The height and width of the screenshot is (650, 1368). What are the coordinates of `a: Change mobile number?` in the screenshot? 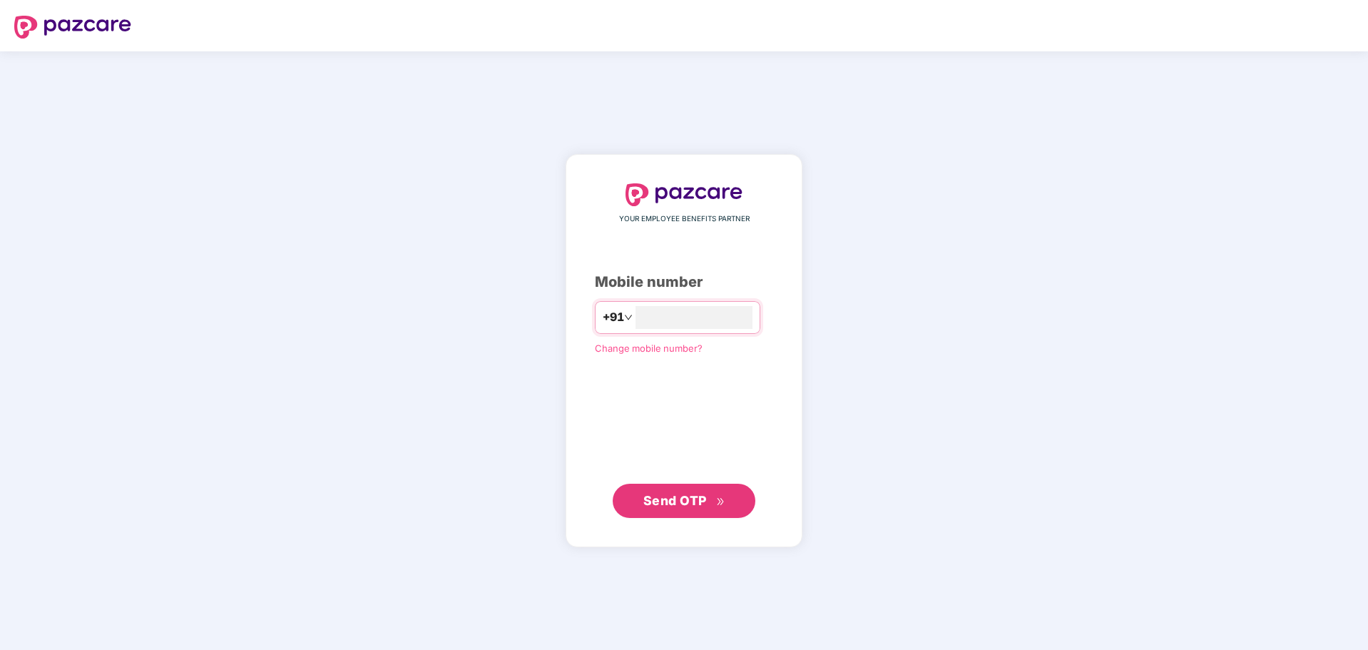 It's located at (648, 348).